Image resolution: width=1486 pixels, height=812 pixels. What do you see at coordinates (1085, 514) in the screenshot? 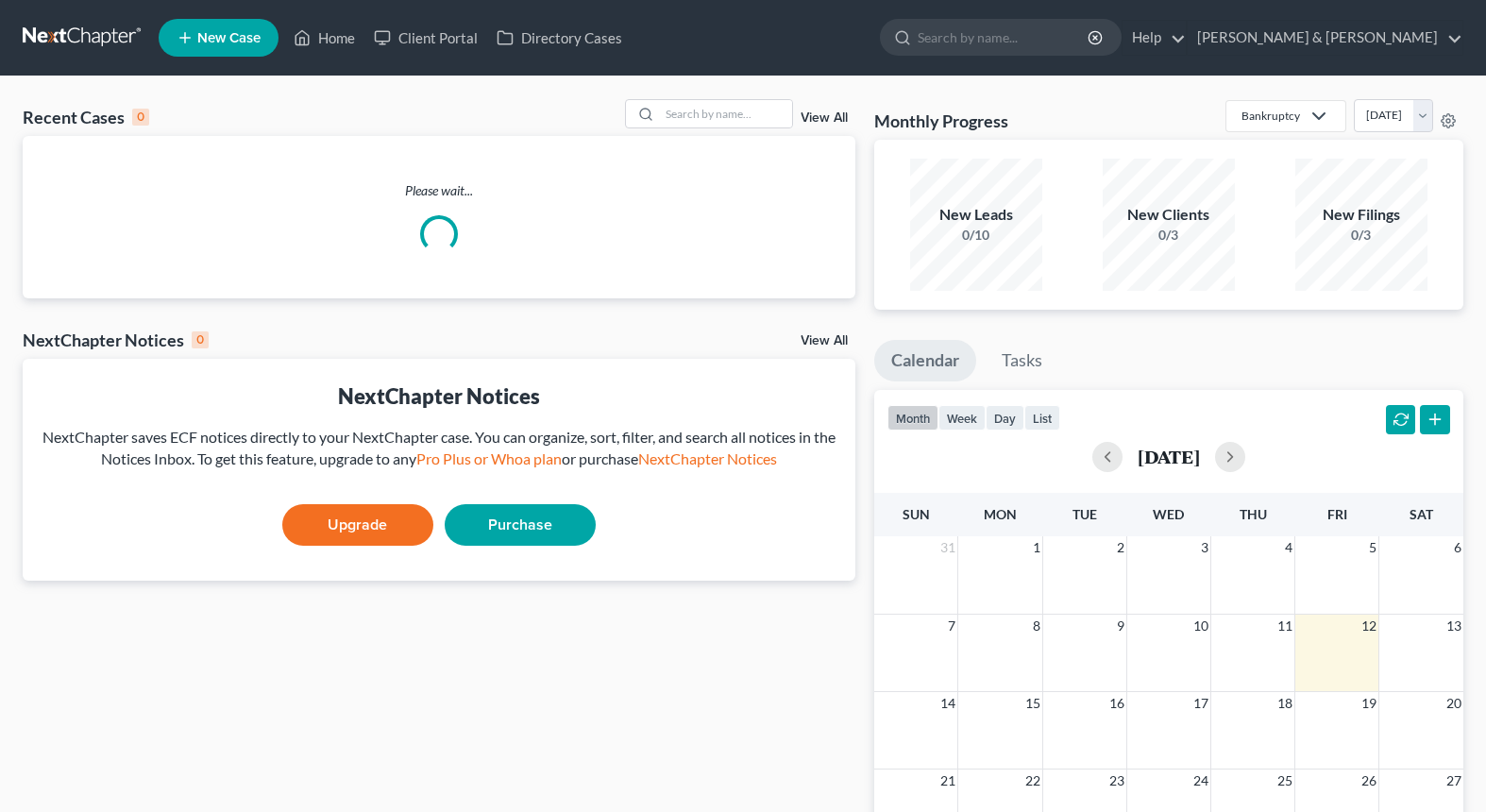
I see `span: Tue` at bounding box center [1085, 514].